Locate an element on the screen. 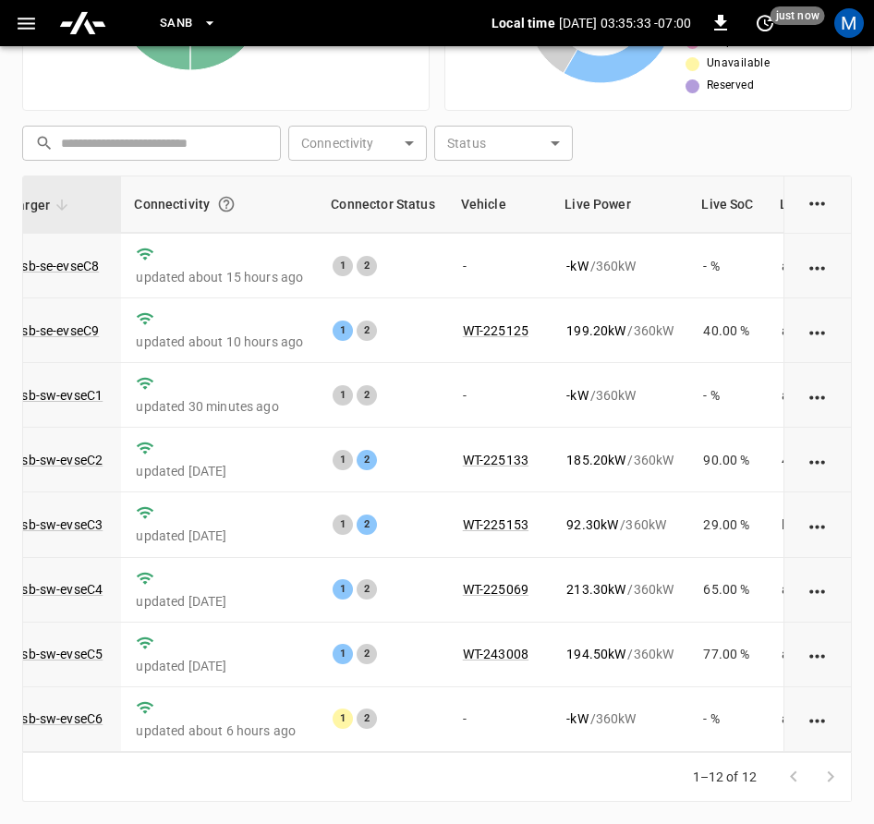  td: 29.00 % is located at coordinates (727, 525).